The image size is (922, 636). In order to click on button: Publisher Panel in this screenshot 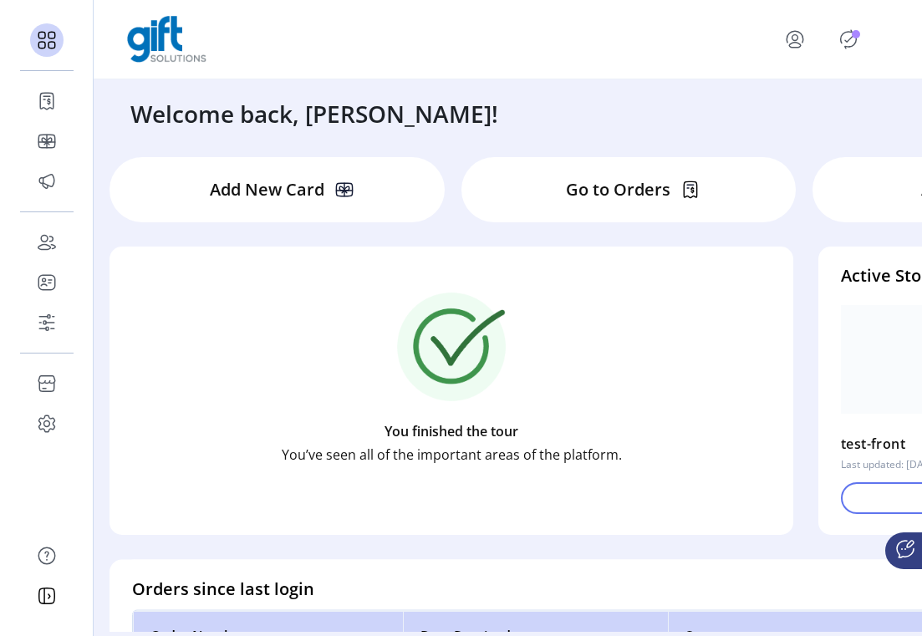, I will do `click(849, 39)`.